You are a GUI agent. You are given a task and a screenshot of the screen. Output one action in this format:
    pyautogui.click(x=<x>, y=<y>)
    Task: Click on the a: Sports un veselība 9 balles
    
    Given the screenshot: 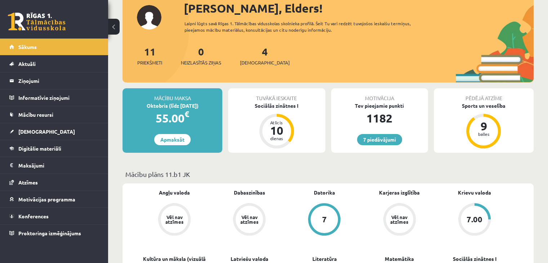 What is the action you would take?
    pyautogui.click(x=483, y=126)
    